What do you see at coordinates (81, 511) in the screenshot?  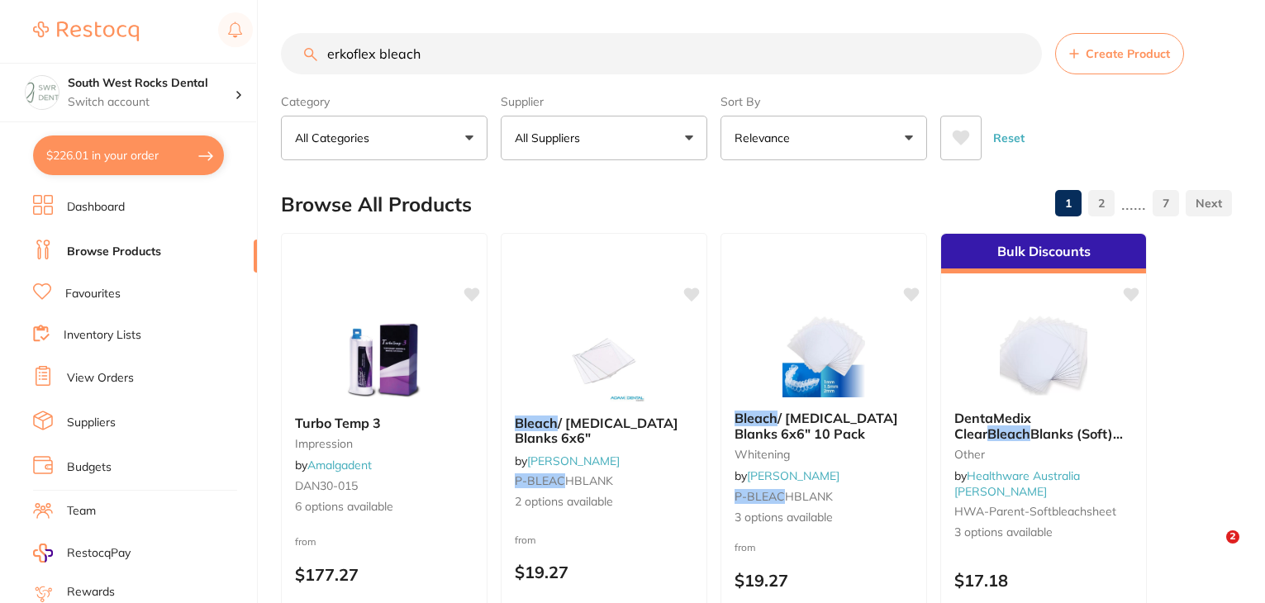 I see `a: Team` at bounding box center [81, 511].